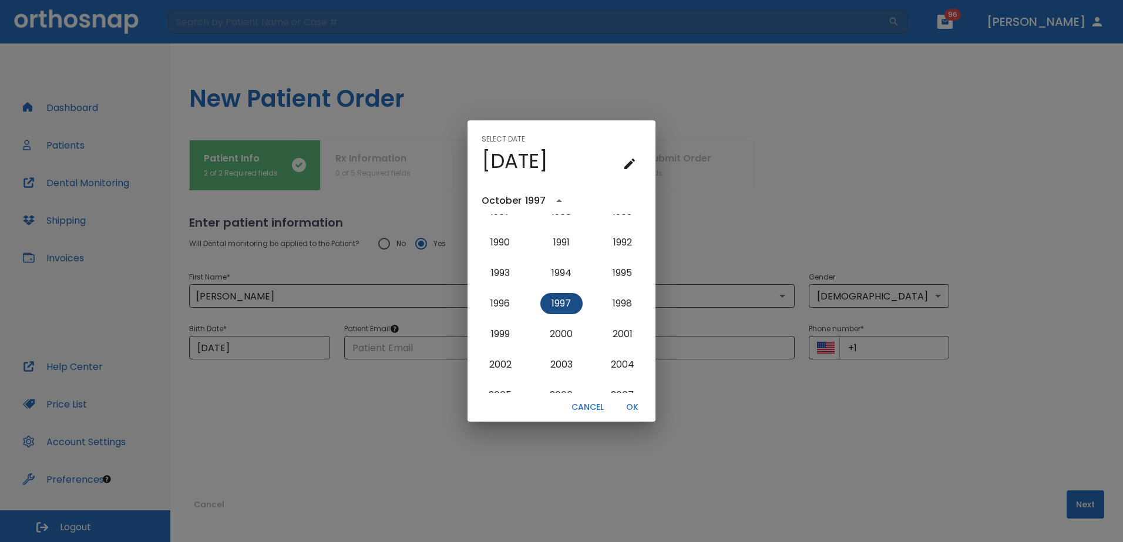 Image resolution: width=1123 pixels, height=542 pixels. What do you see at coordinates (561, 334) in the screenshot?
I see `button: 2000` at bounding box center [561, 334].